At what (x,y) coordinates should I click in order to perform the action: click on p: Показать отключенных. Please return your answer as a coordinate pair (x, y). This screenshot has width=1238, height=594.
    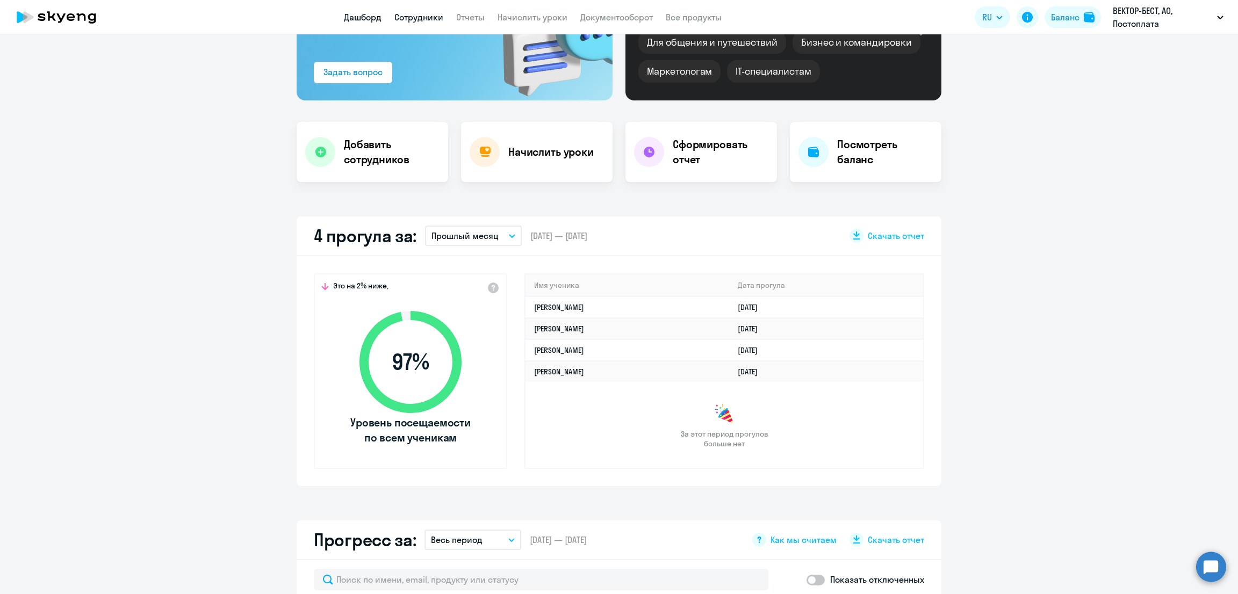
    Looking at the image, I should click on (877, 580).